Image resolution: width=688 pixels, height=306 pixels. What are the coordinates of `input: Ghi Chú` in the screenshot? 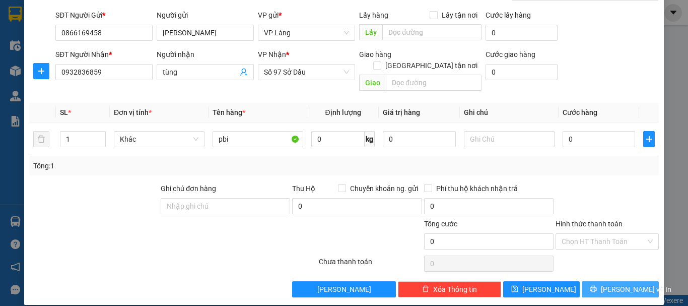 It's located at (509, 139).